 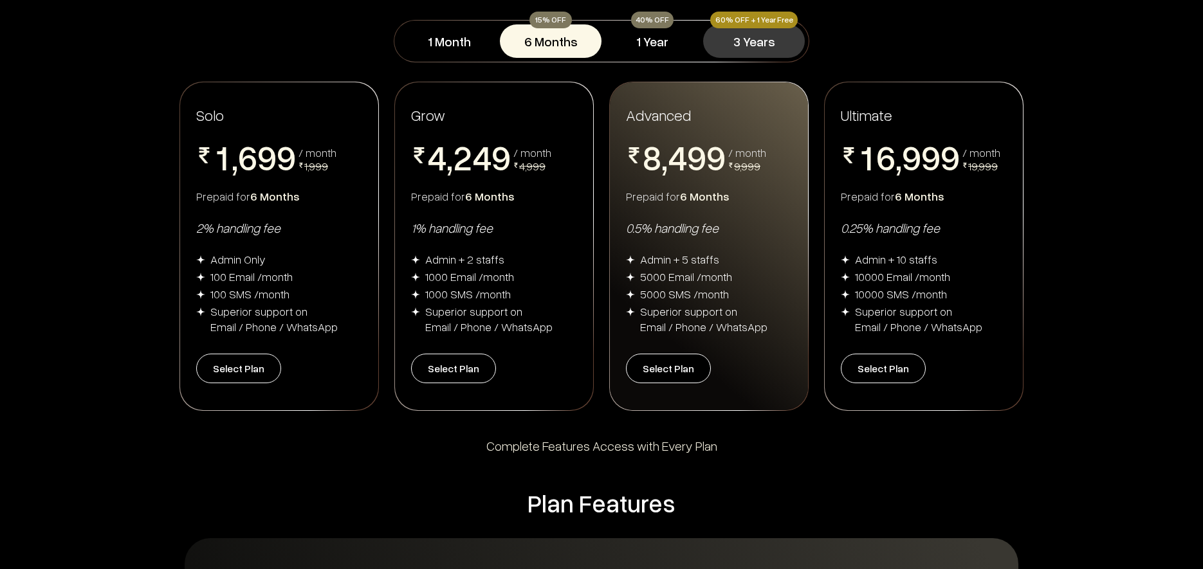 What do you see at coordinates (601, 503) in the screenshot?
I see `div: Plan Features` at bounding box center [601, 503].